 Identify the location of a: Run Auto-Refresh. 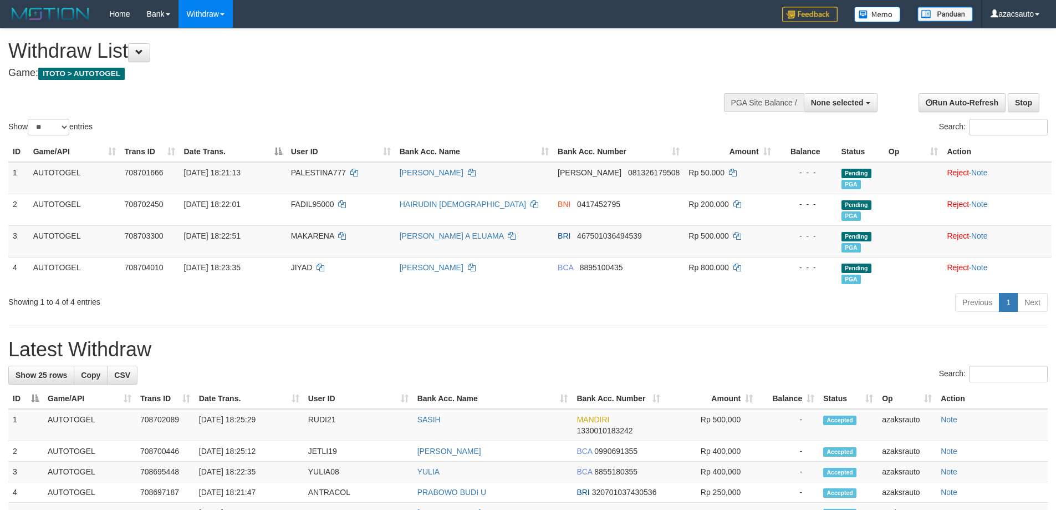
(962, 103).